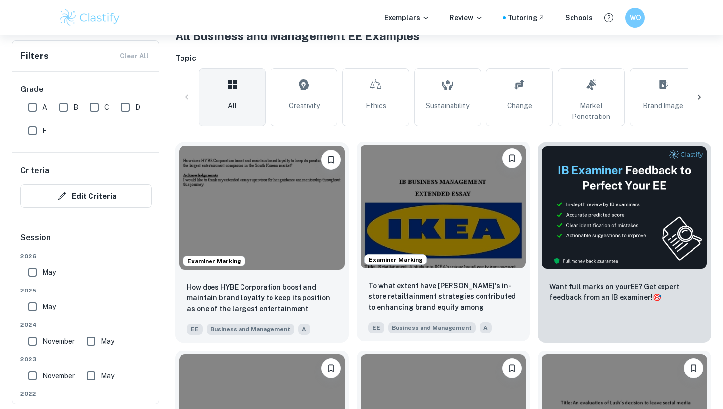 The height and width of the screenshot is (409, 723). Describe the element at coordinates (591, 111) in the screenshot. I see `span: Market Penetration` at that location.